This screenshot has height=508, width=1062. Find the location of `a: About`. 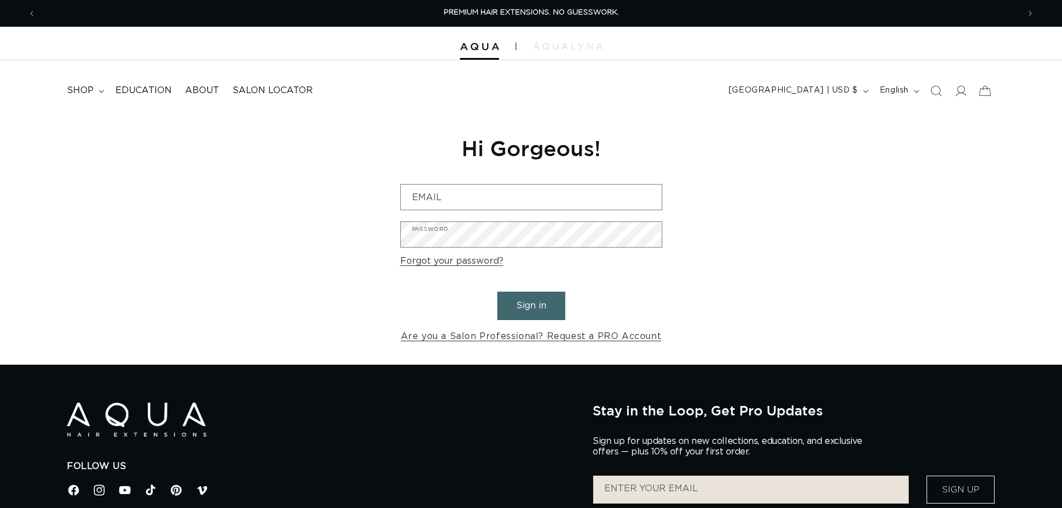

a: About is located at coordinates (202, 90).